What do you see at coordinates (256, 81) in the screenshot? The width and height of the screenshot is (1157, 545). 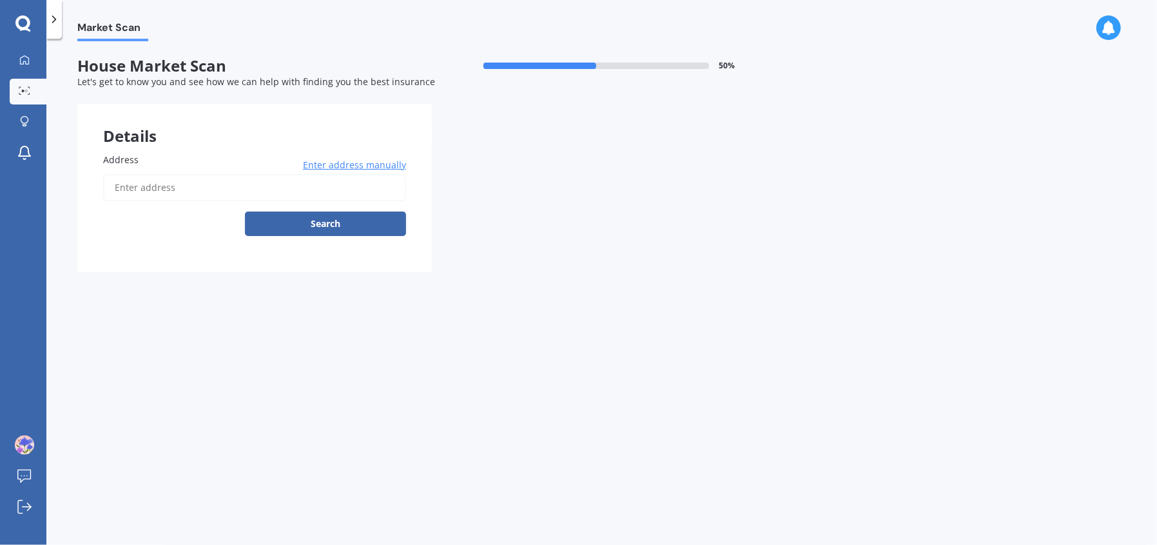 I see `span: Let's get to know you and see how we can help with finding you the best insurance` at bounding box center [256, 81].